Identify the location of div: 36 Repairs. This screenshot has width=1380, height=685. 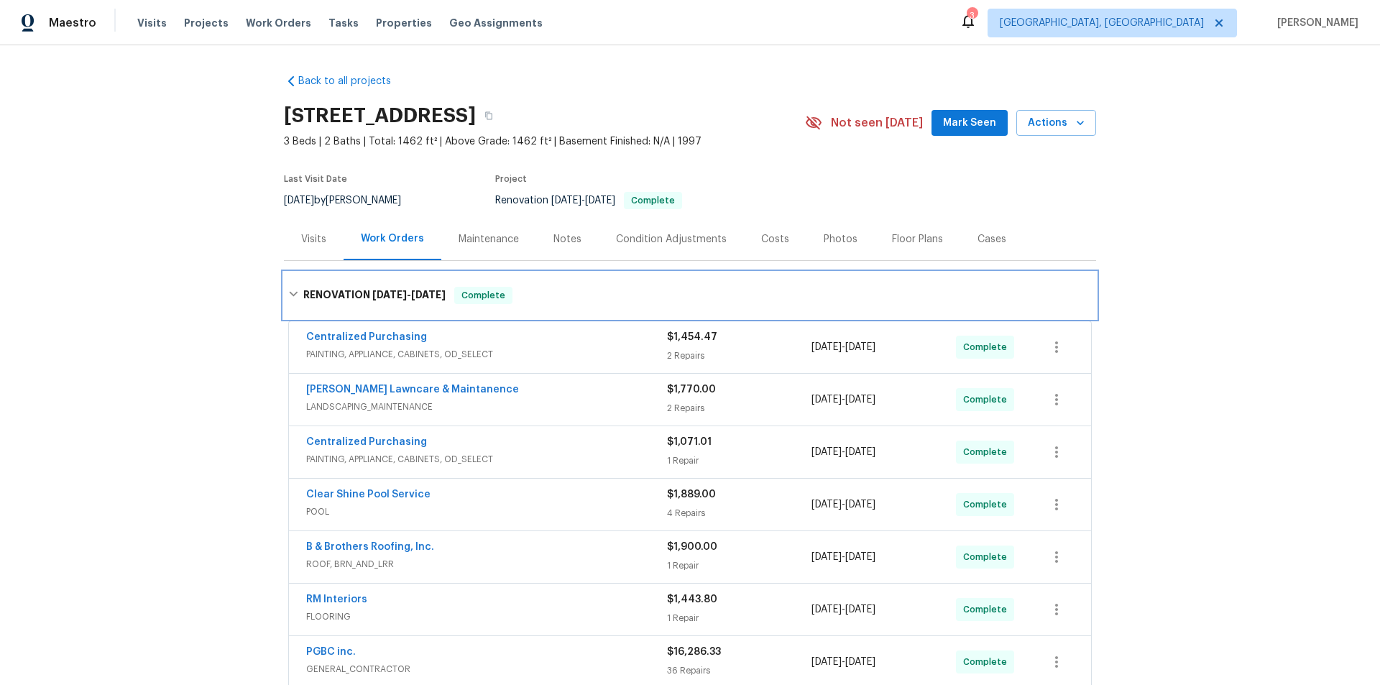
(739, 671).